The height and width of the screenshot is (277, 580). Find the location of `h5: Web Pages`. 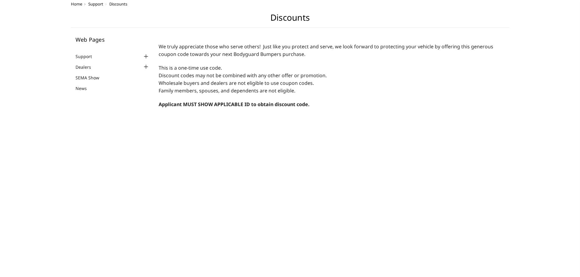

h5: Web Pages is located at coordinates (113, 40).